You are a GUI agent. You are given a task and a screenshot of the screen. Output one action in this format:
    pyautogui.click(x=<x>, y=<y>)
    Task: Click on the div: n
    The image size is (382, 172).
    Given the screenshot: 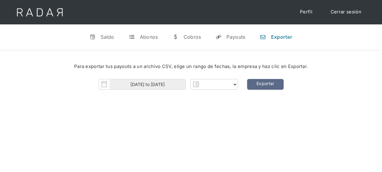 What is the action you would take?
    pyautogui.click(x=263, y=37)
    